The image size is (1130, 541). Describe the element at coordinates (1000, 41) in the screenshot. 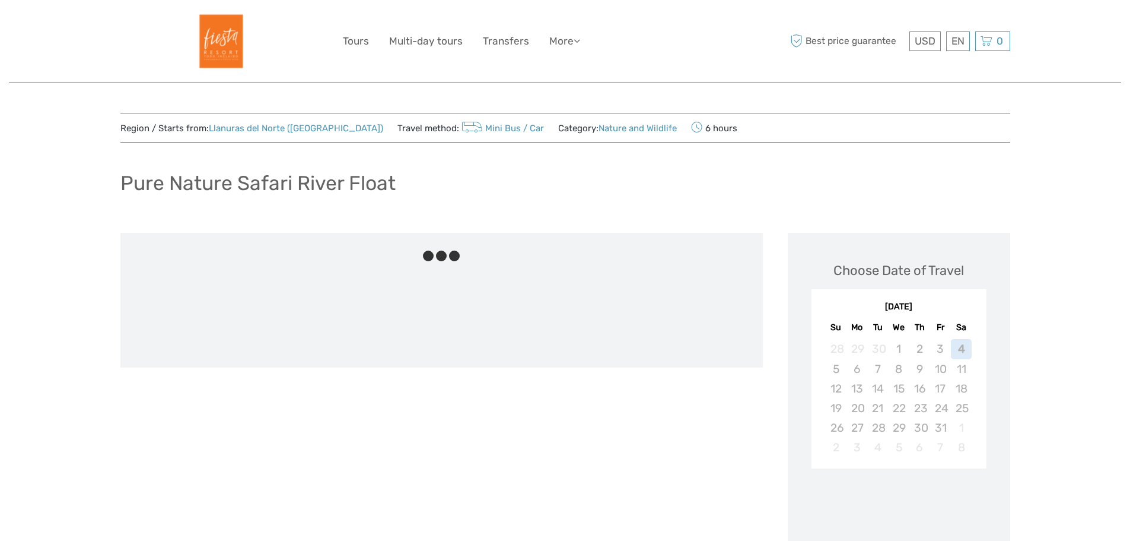

I see `span: 0` at that location.